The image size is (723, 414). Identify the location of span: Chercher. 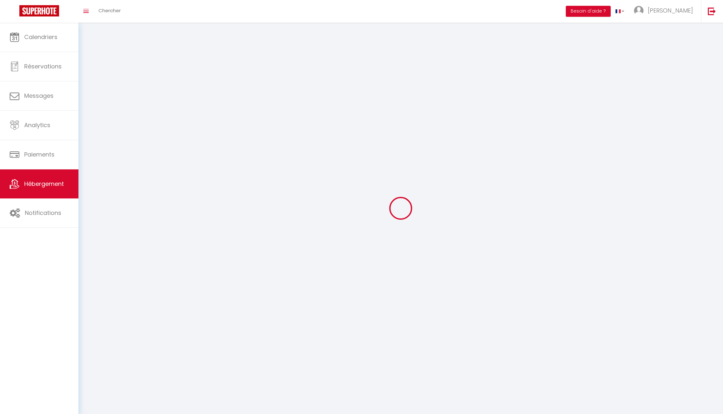
(109, 10).